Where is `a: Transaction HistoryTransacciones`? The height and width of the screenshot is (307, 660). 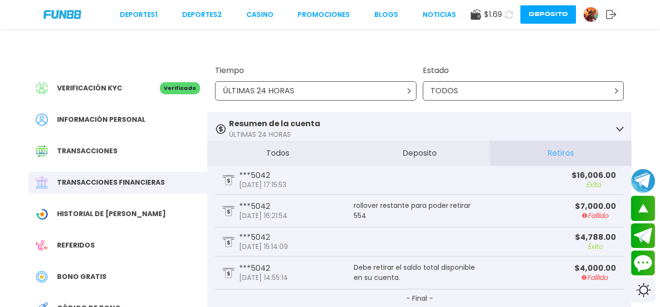 a: Transaction HistoryTransacciones is located at coordinates (118, 151).